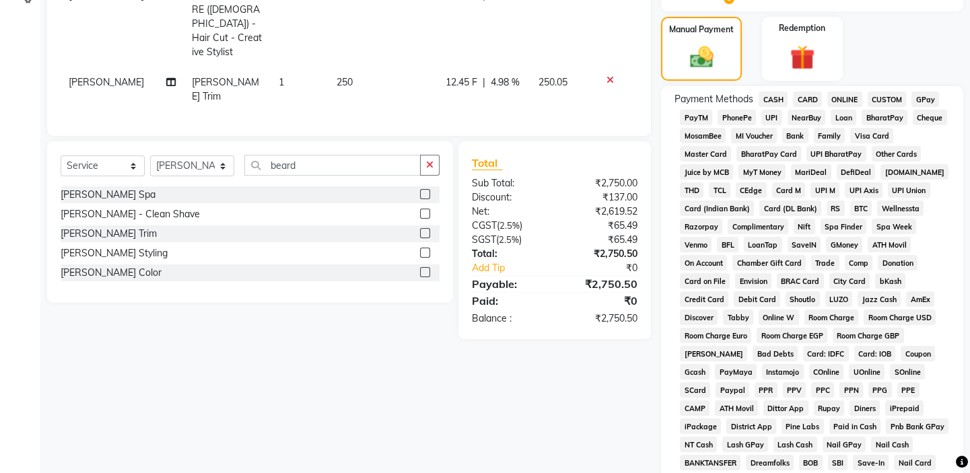 Image resolution: width=970 pixels, height=473 pixels. I want to click on span: Spa Finder, so click(843, 226).